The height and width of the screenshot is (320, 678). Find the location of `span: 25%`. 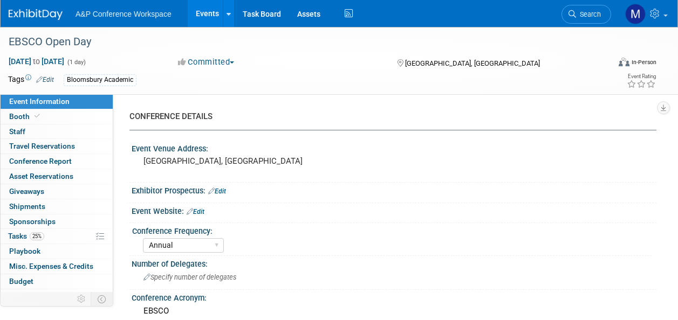

span: 25% is located at coordinates (37, 236).